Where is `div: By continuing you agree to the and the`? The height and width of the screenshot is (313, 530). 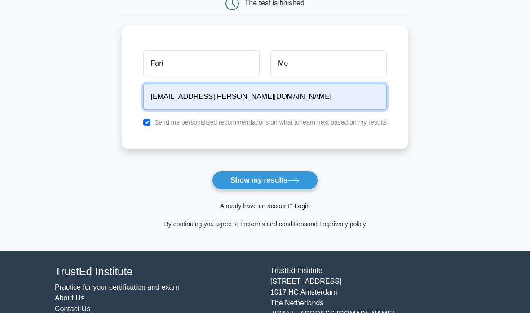
div: By continuing you agree to the and the is located at coordinates (265, 224).